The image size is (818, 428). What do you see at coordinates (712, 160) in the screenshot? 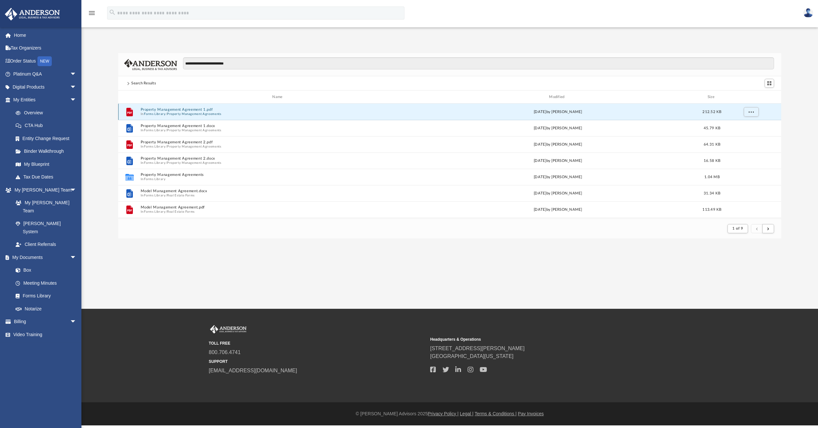
I see `span: 16.58 KB` at bounding box center [712, 160].